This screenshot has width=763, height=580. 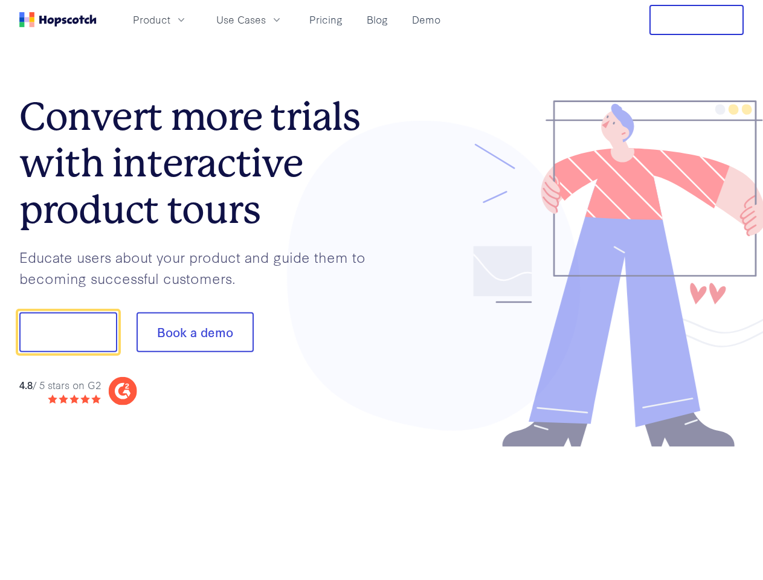 What do you see at coordinates (697, 20) in the screenshot?
I see `a: Free Trial` at bounding box center [697, 20].